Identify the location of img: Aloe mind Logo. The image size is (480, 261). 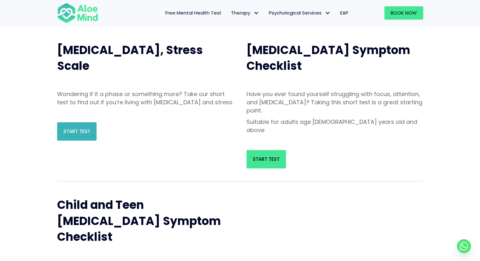
(78, 13).